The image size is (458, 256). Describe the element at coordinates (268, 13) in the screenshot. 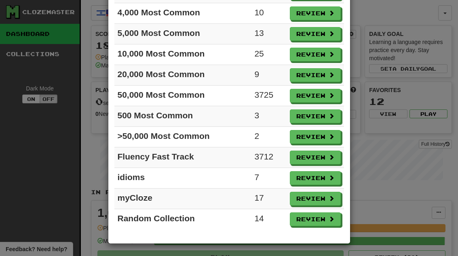

I see `td: 10` at that location.